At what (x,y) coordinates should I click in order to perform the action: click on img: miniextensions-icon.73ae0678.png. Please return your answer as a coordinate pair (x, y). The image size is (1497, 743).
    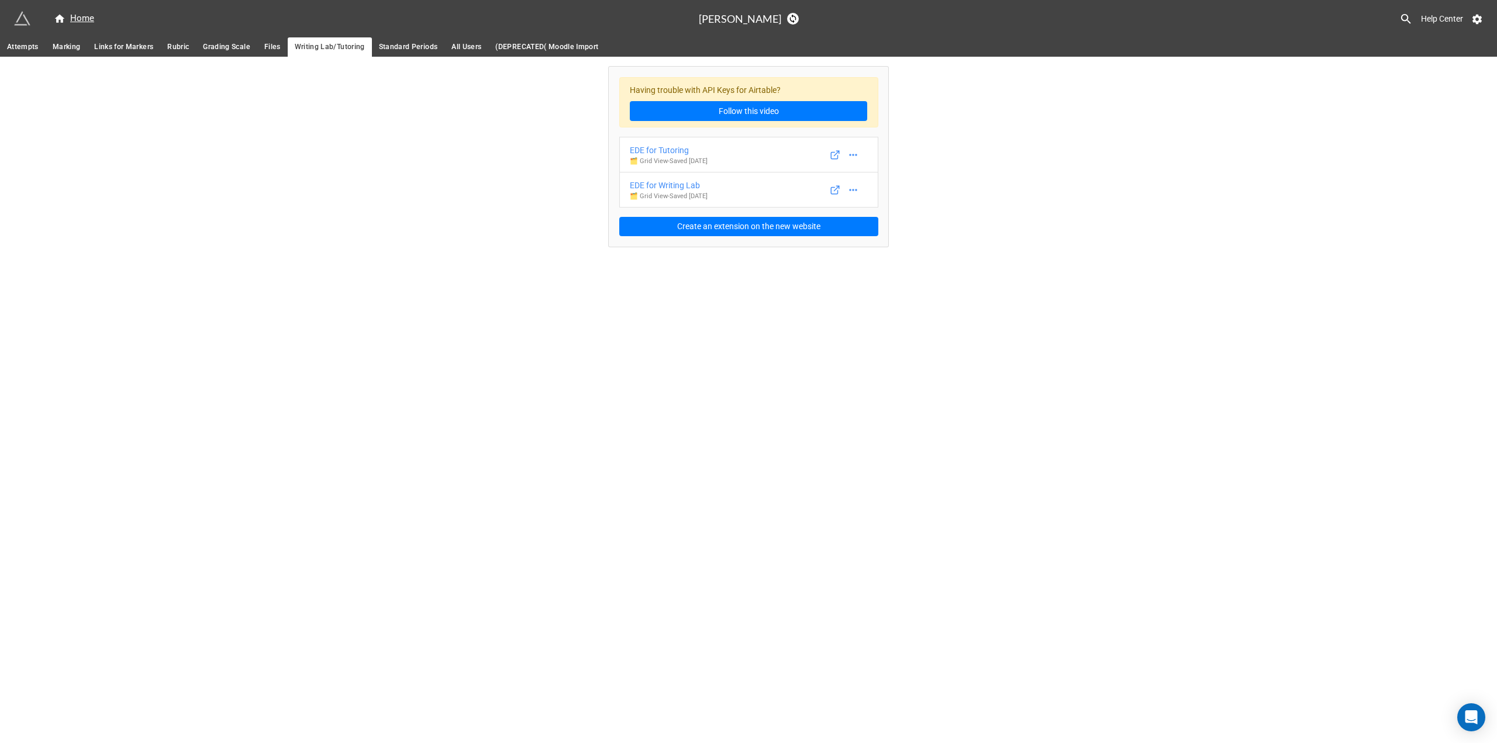
    Looking at the image, I should click on (22, 19).